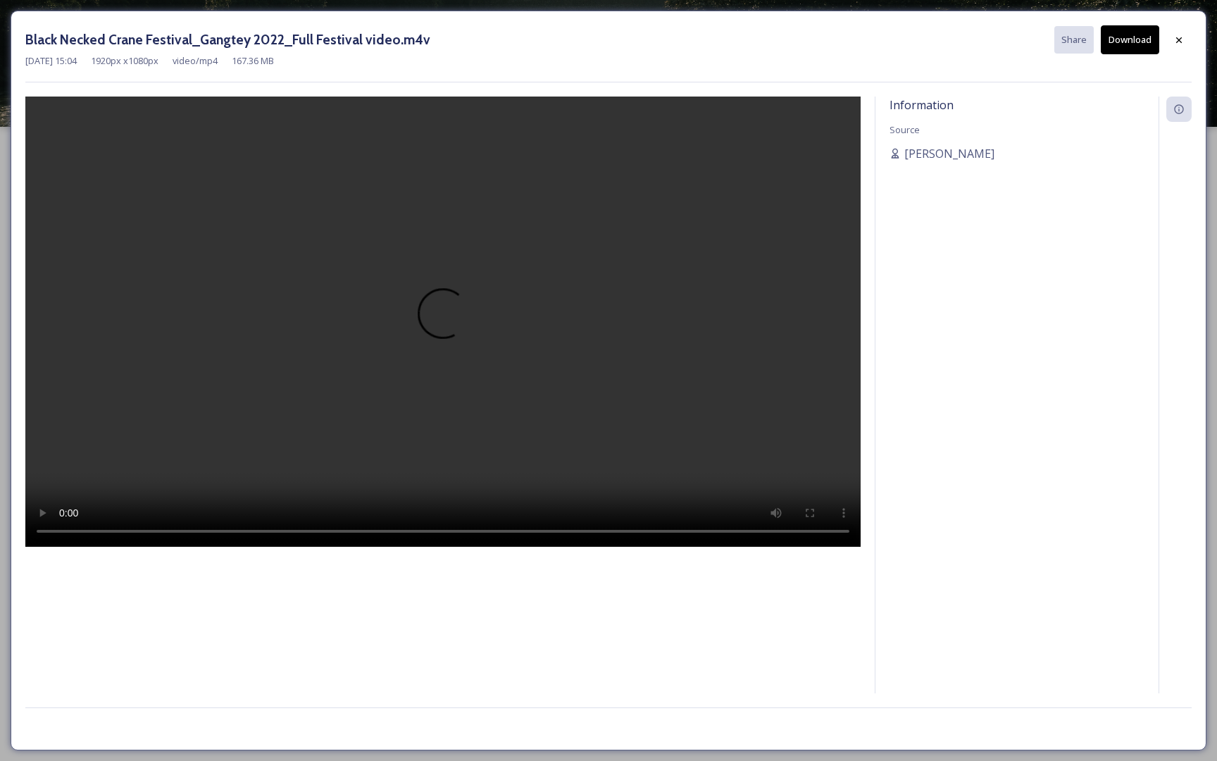 The height and width of the screenshot is (761, 1217). I want to click on span: Source, so click(904, 130).